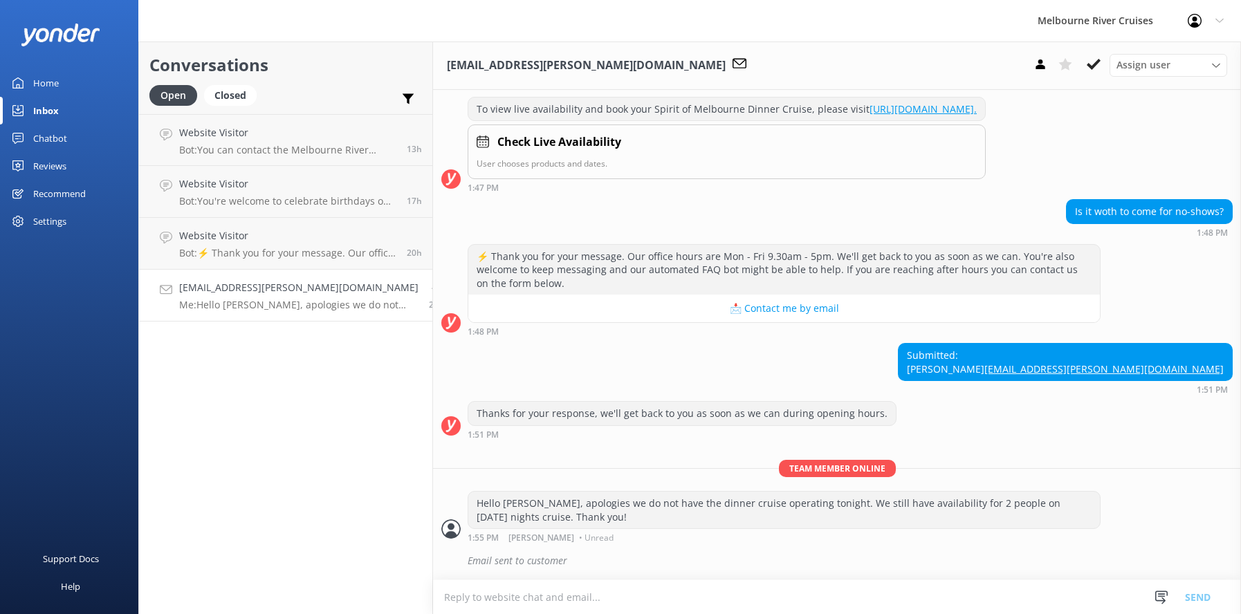 Image resolution: width=1241 pixels, height=614 pixels. I want to click on div: Help, so click(71, 586).